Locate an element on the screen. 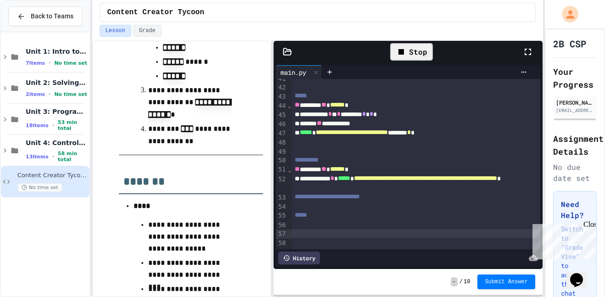  button: Back to Teams is located at coordinates (45, 16).